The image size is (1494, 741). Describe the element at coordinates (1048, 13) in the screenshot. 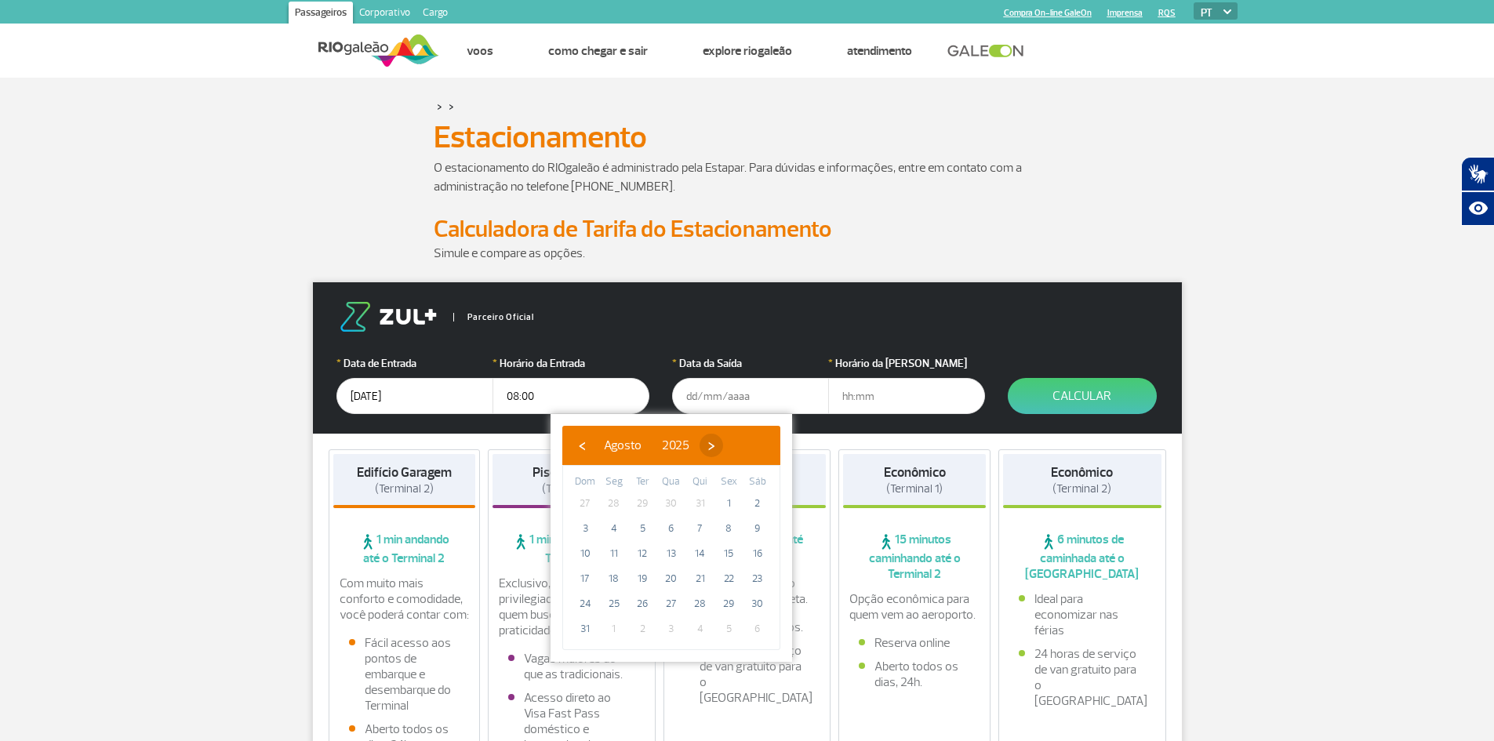

I see `a: Compra On-line GaleOn` at that location.